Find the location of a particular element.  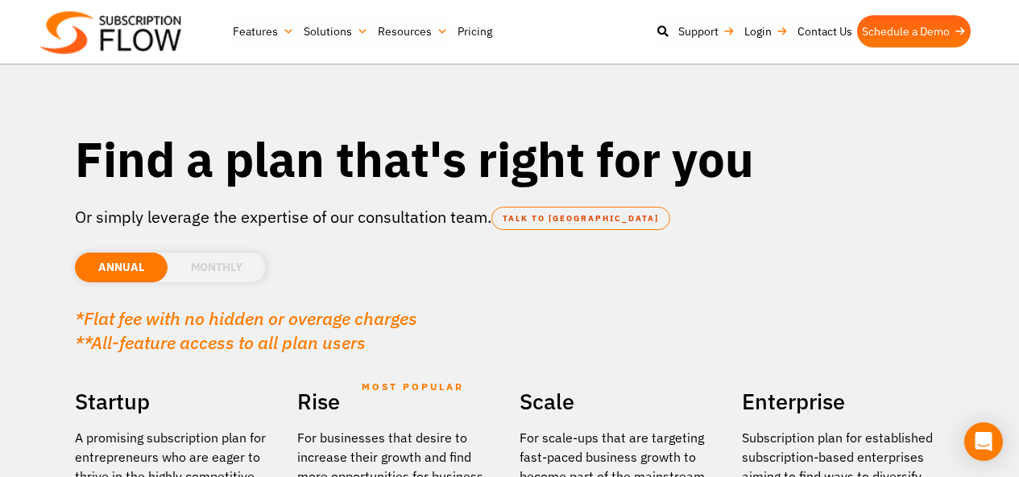

em: **All-feature access to all plan users is located at coordinates (220, 342).